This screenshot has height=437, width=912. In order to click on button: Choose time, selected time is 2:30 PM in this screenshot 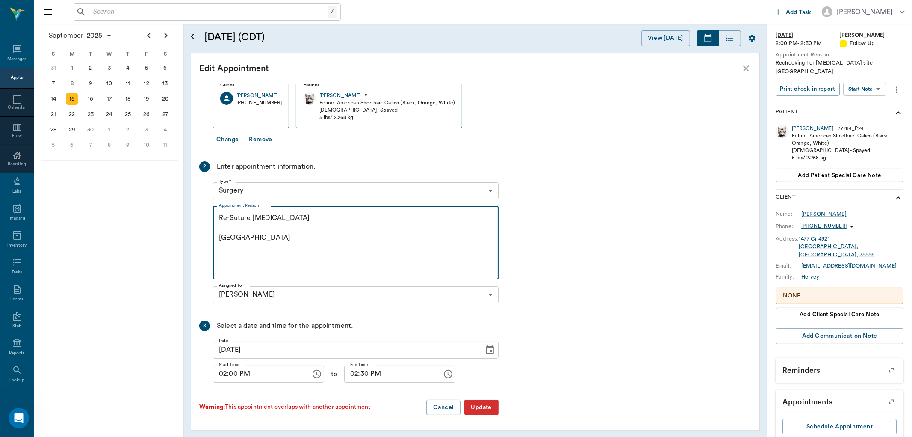, I will do `click(448, 374)`.